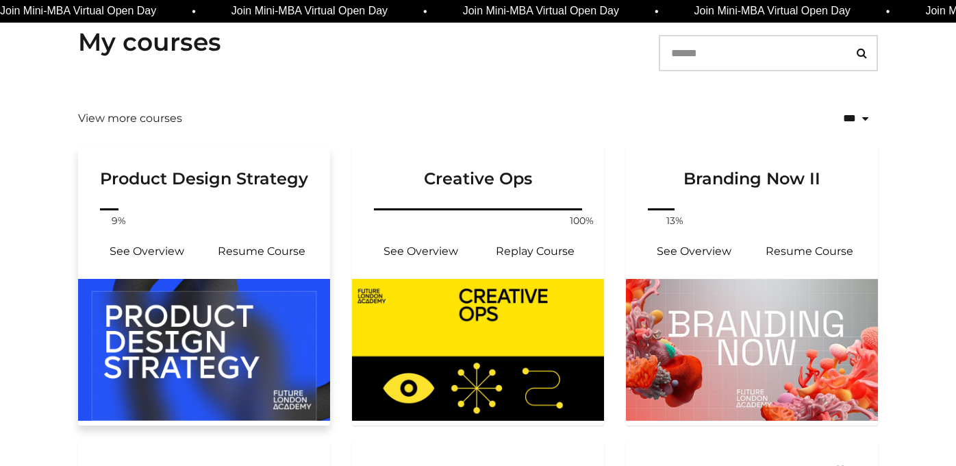 The width and height of the screenshot is (956, 466). What do you see at coordinates (478, 176) in the screenshot?
I see `a: Creative Ops` at bounding box center [478, 176].